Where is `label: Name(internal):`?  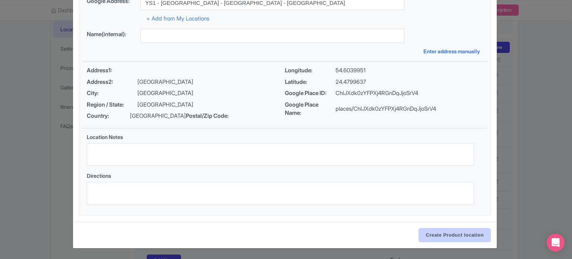
label: Name(internal): is located at coordinates (111, 34).